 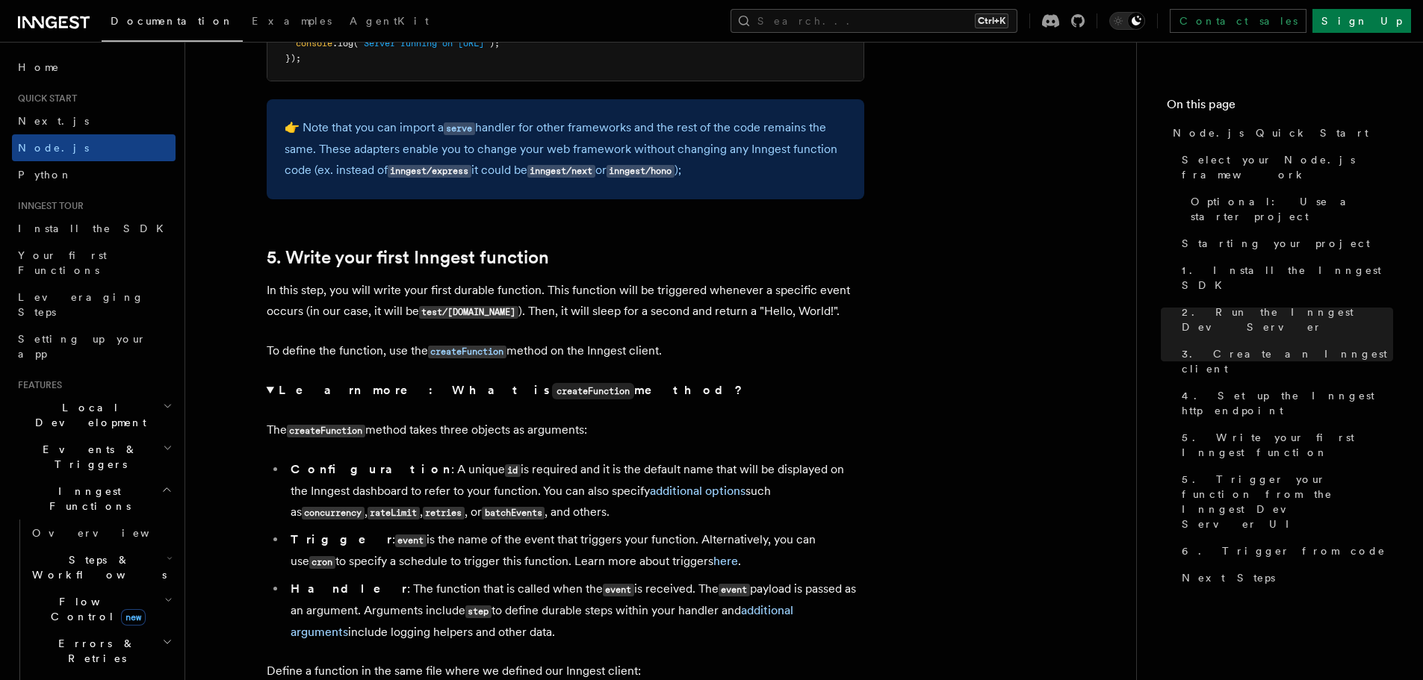 What do you see at coordinates (82, 347) in the screenshot?
I see `span: Setting up your app` at bounding box center [82, 347].